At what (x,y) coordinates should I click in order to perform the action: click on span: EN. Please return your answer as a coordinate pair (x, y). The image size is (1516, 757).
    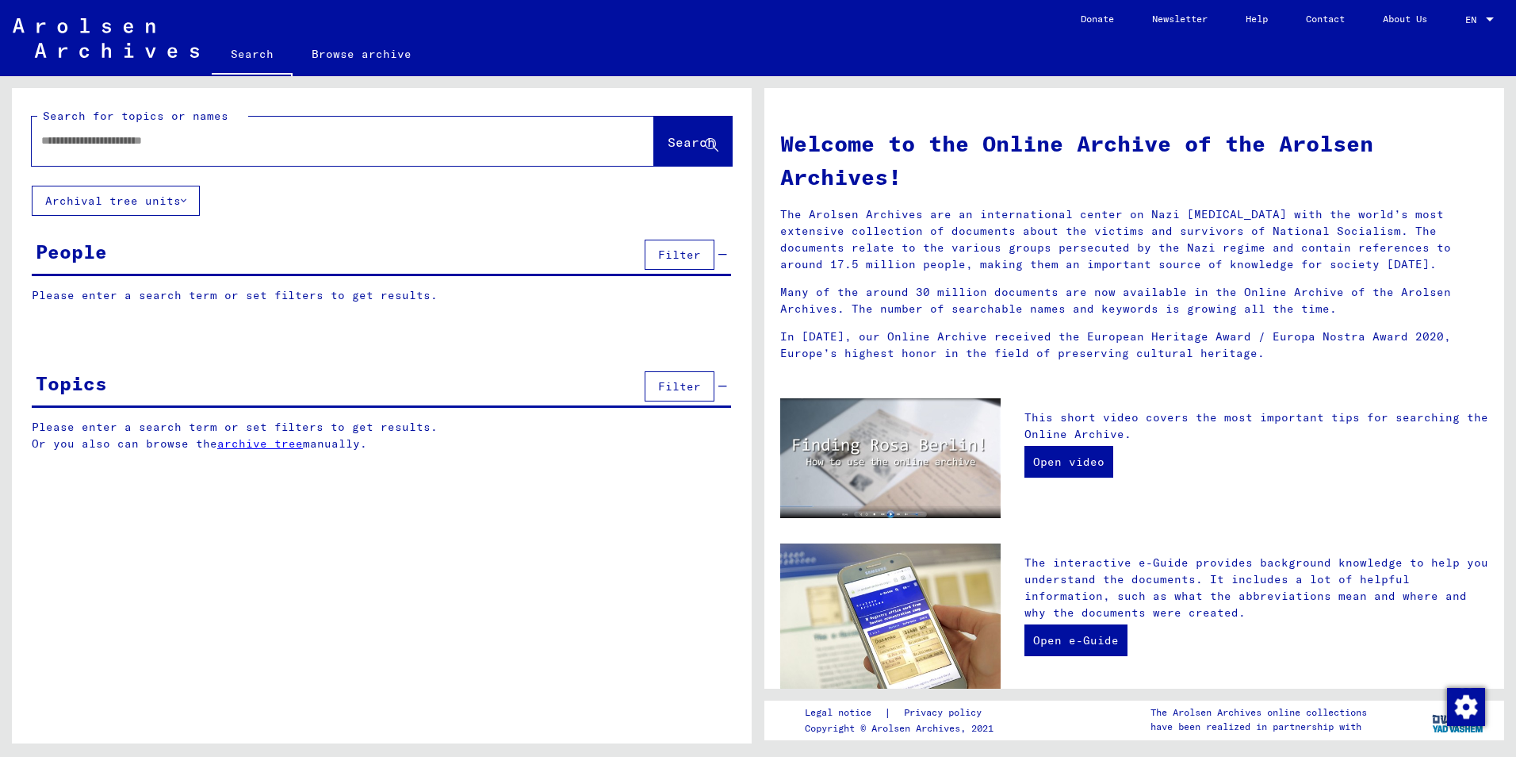
    Looking at the image, I should click on (1474, 20).